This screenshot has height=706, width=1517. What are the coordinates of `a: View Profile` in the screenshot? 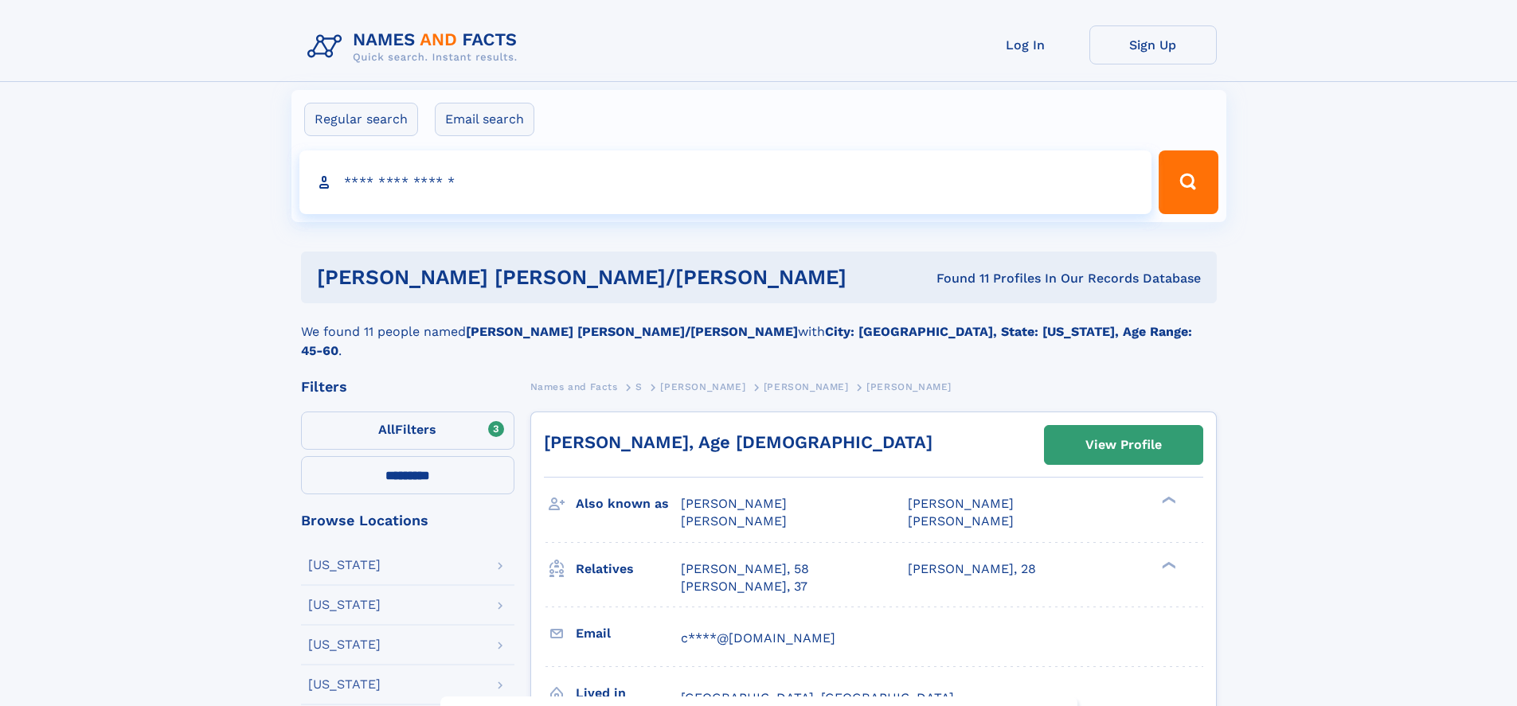 It's located at (1124, 445).